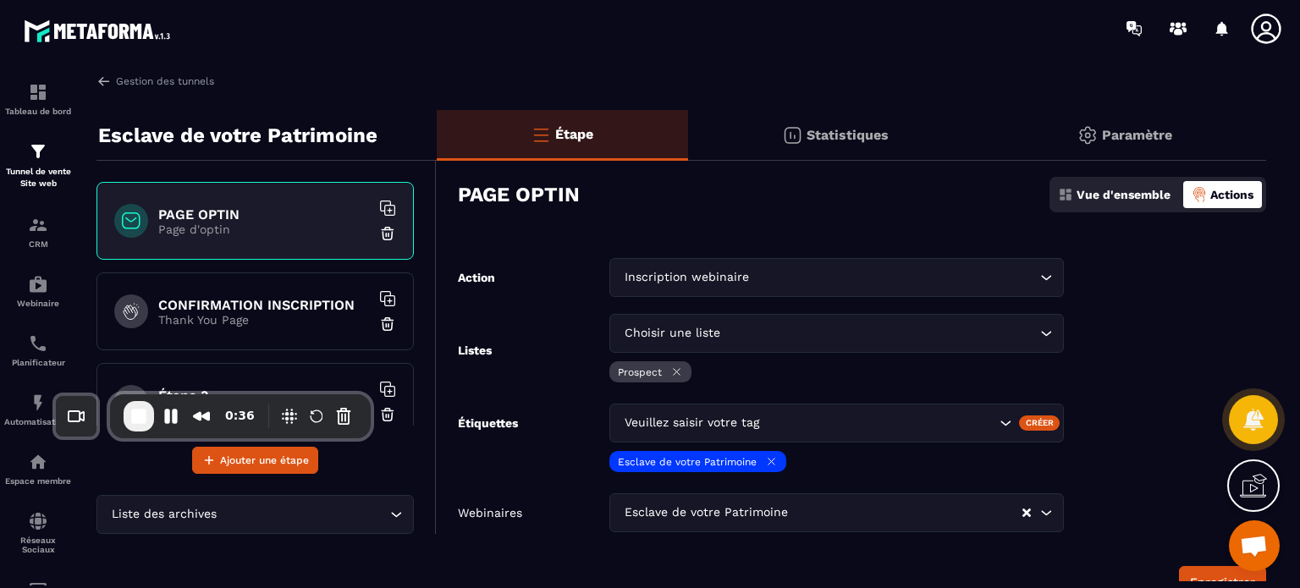 The image size is (1300, 588). Describe the element at coordinates (38, 232) in the screenshot. I see `a: formationformationCRM` at that location.